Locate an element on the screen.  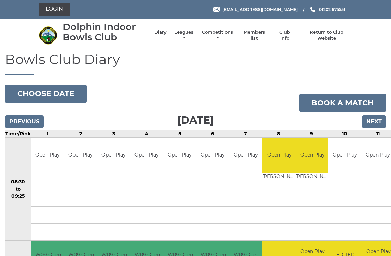
span: 01202 675551 is located at coordinates (332, 9).